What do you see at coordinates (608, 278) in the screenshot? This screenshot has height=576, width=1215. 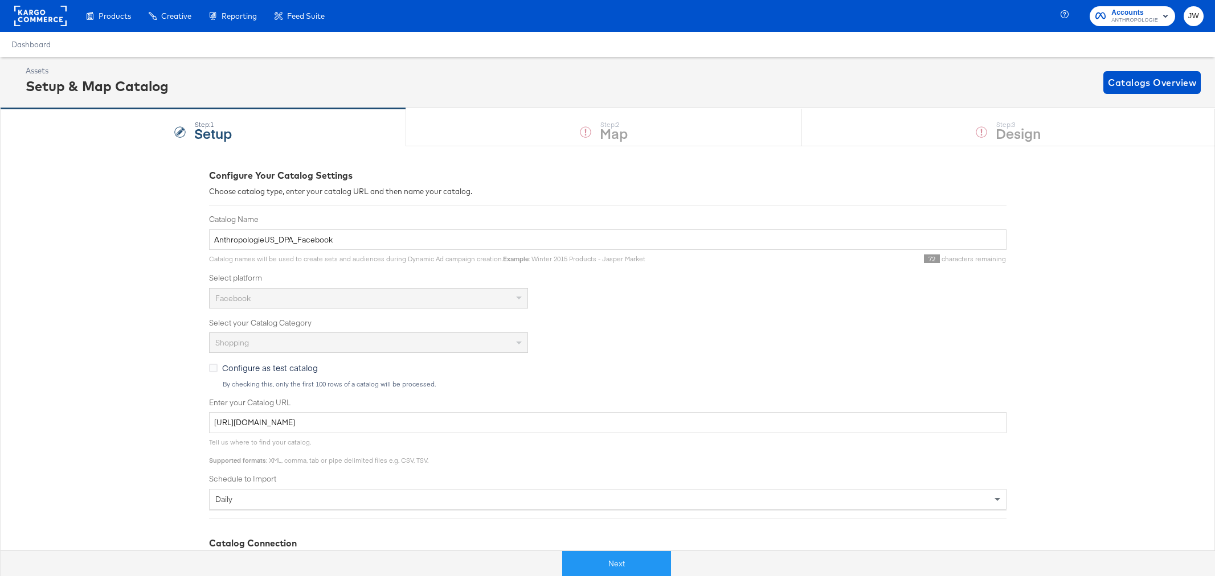 I see `label: Select platform` at bounding box center [608, 278].